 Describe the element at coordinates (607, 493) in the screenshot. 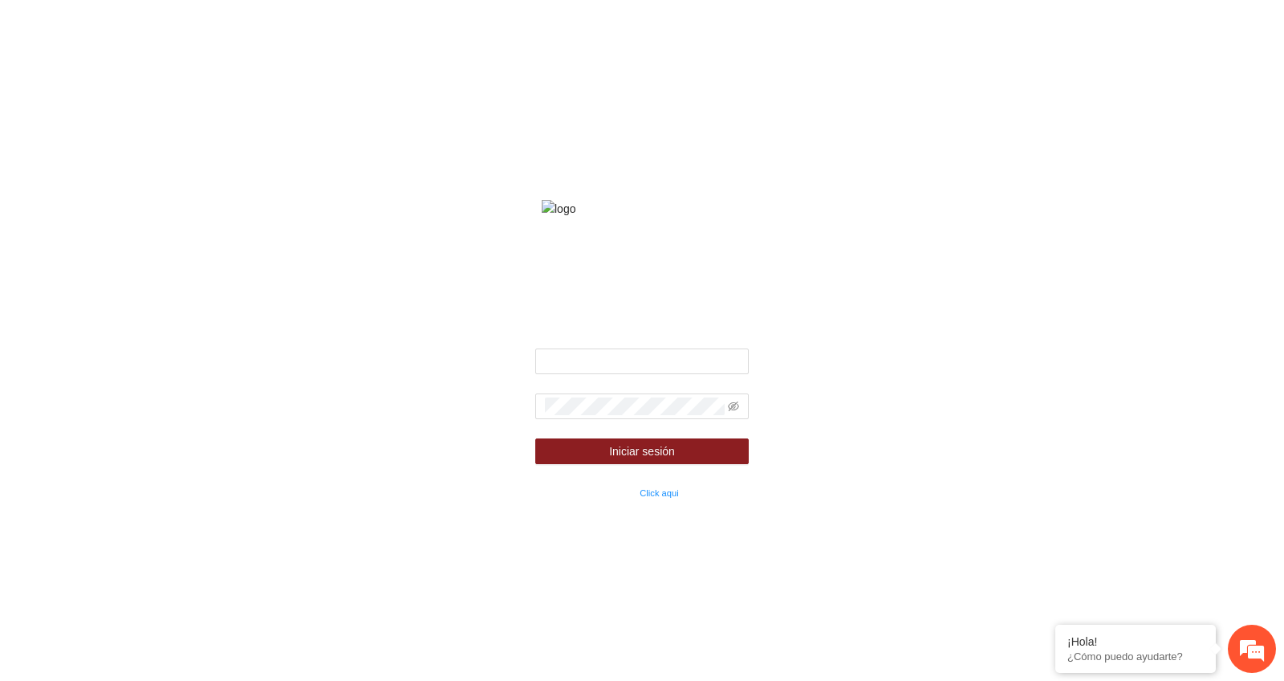

I see `small: ¿Olvidaste tu contraseña?` at that location.